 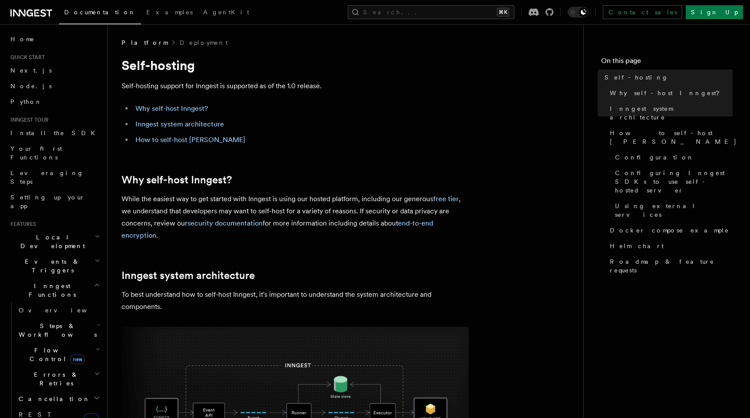 What do you see at coordinates (670, 230) in the screenshot?
I see `a: Docker compose example` at bounding box center [670, 230].